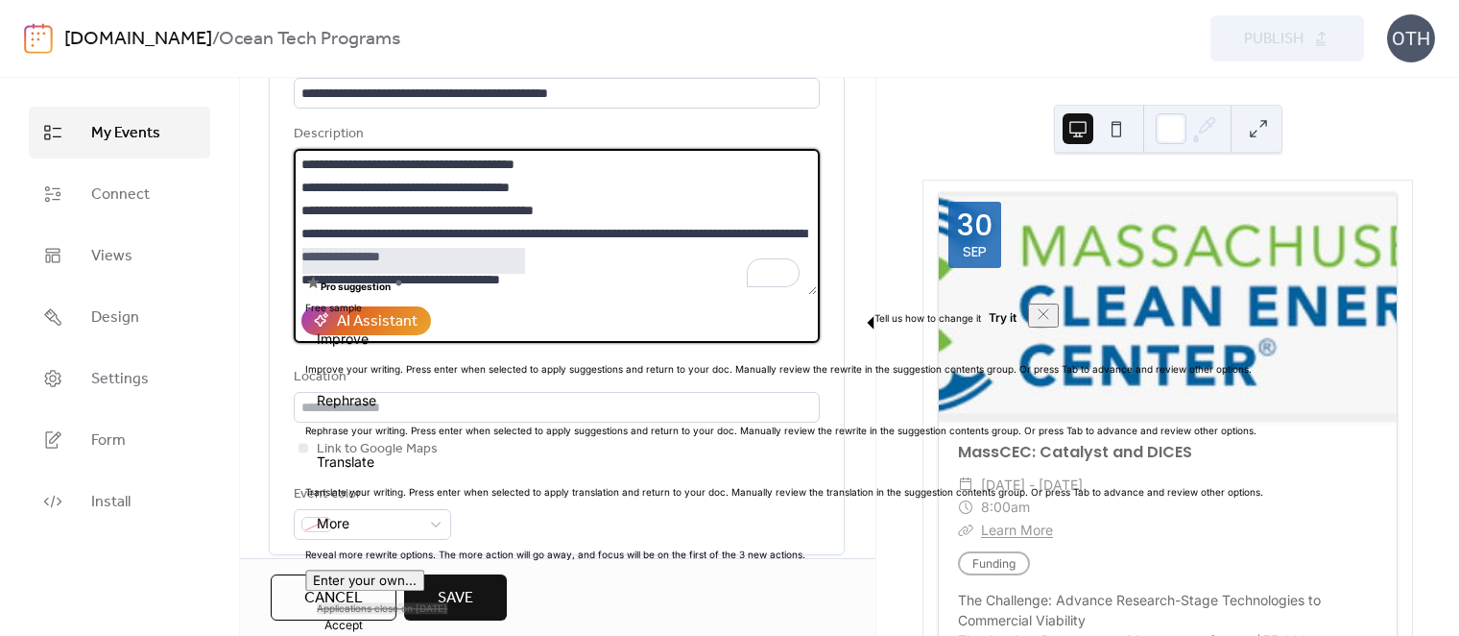  Describe the element at coordinates (120, 379) in the screenshot. I see `span: Settings` at that location.